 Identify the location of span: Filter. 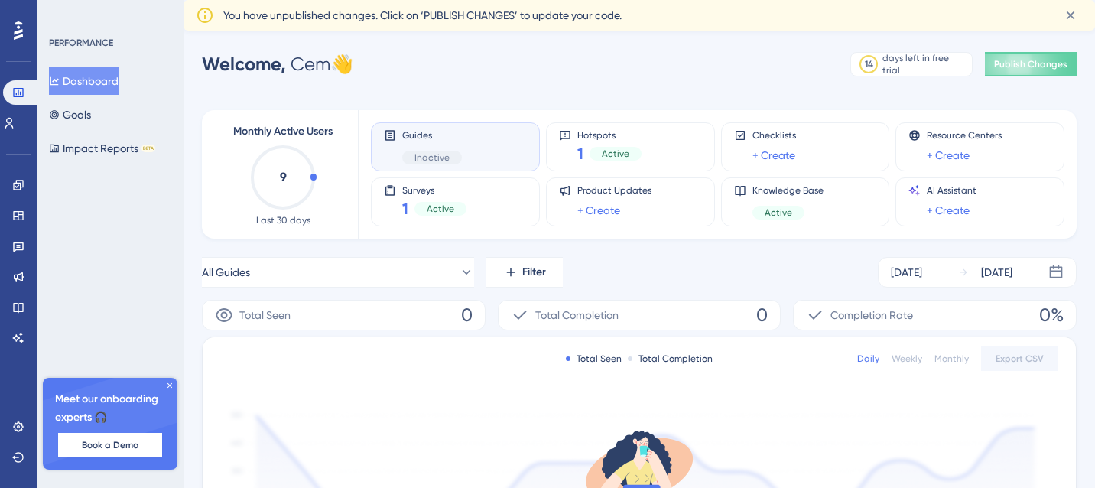
(534, 272).